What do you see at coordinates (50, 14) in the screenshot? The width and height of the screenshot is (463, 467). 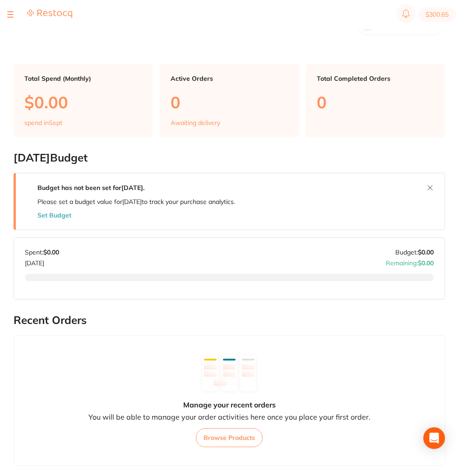 I see `img: Restocq Logo` at bounding box center [50, 14].